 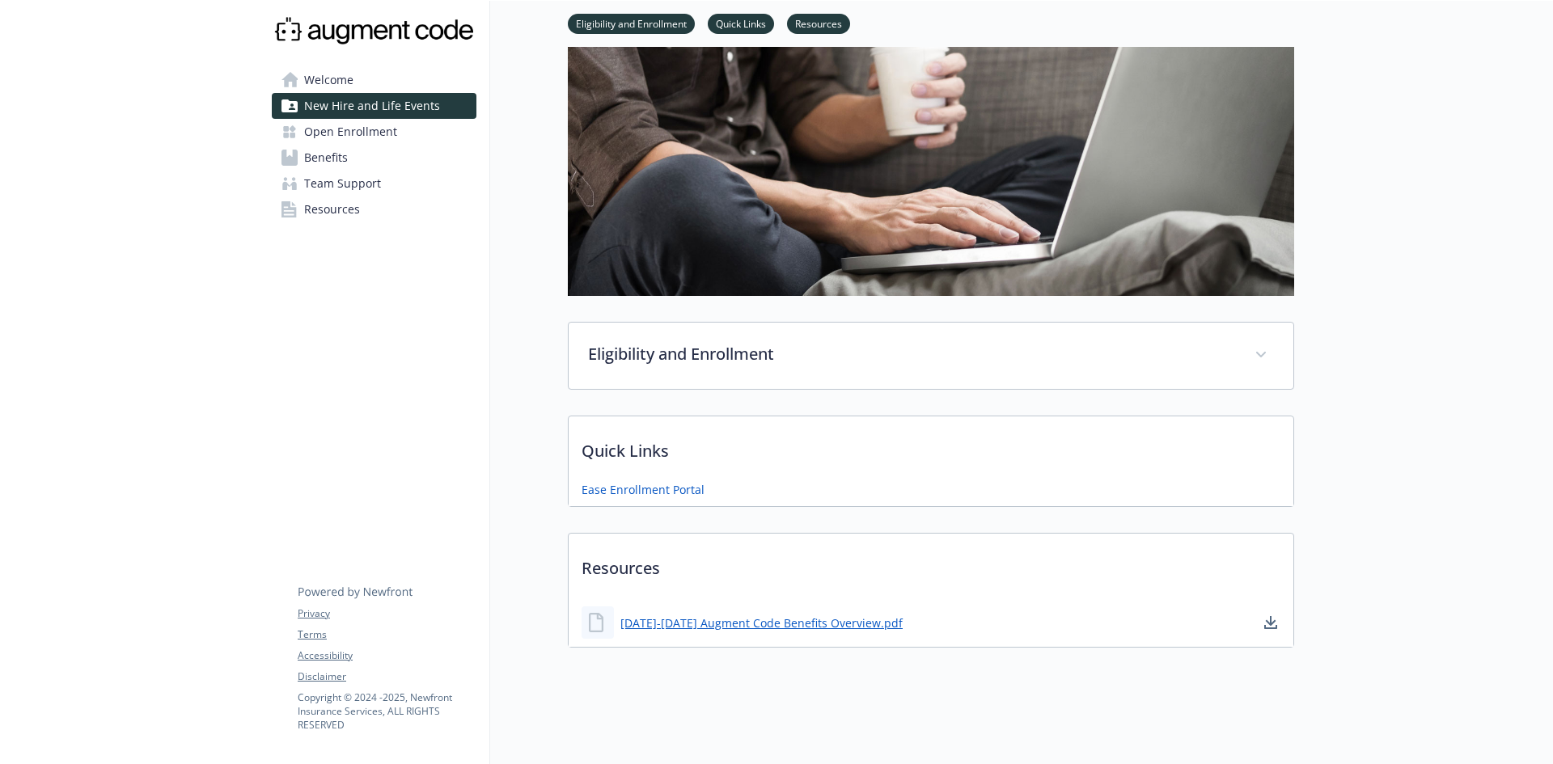 I want to click on a: Eligibility and Enrollment, so click(x=631, y=23).